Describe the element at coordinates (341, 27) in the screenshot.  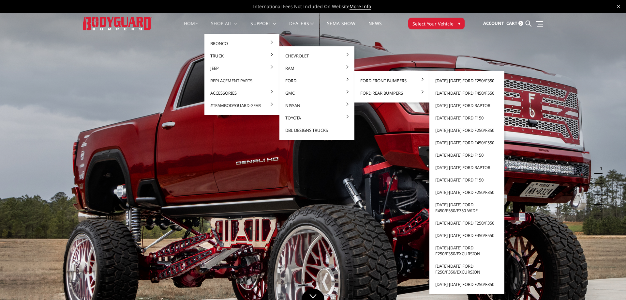
I see `a: SEMA Show` at that location.